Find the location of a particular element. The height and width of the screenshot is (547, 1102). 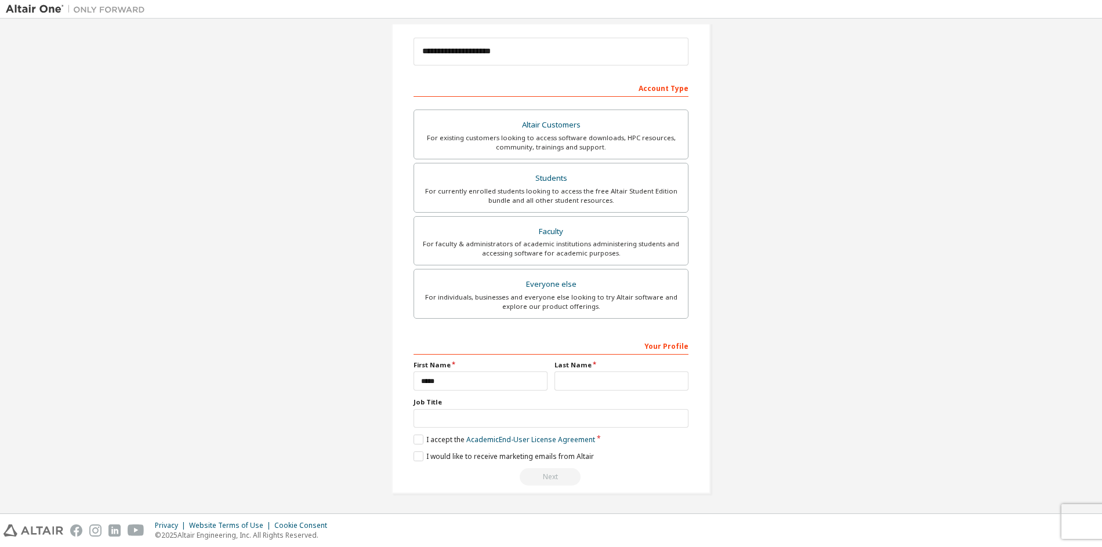

div: Read and acccept EULA to continue is located at coordinates (551, 477).